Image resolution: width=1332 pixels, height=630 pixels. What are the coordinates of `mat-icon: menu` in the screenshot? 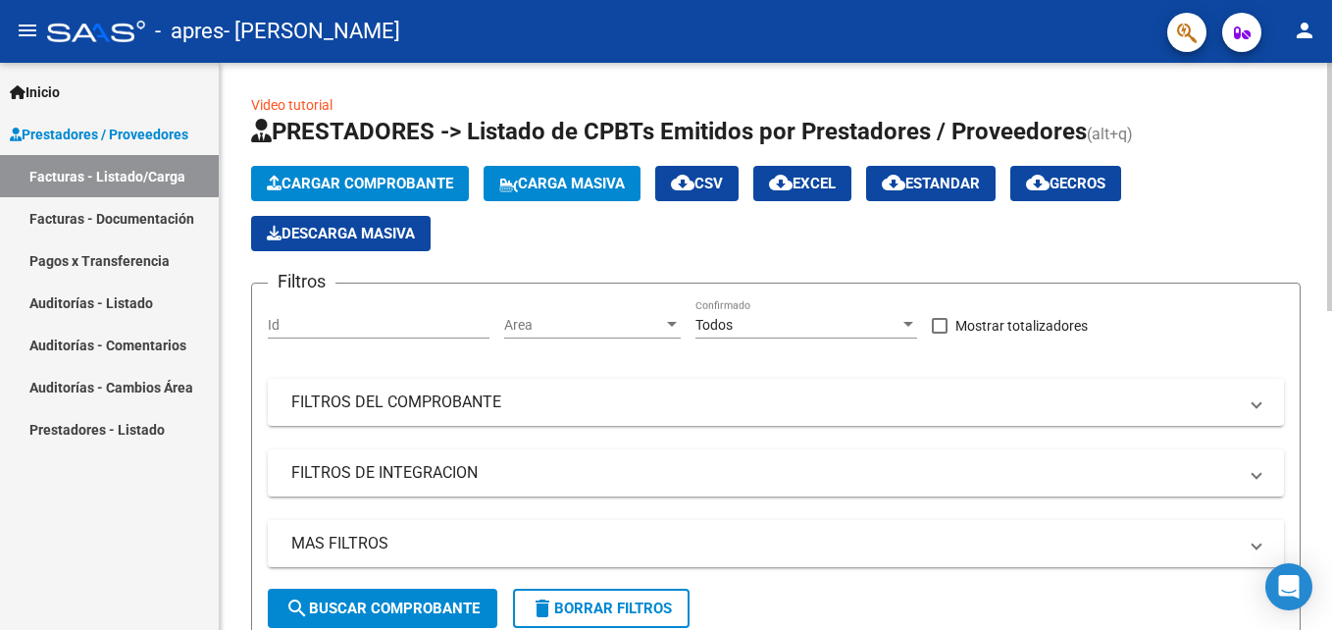 It's located at (27, 30).